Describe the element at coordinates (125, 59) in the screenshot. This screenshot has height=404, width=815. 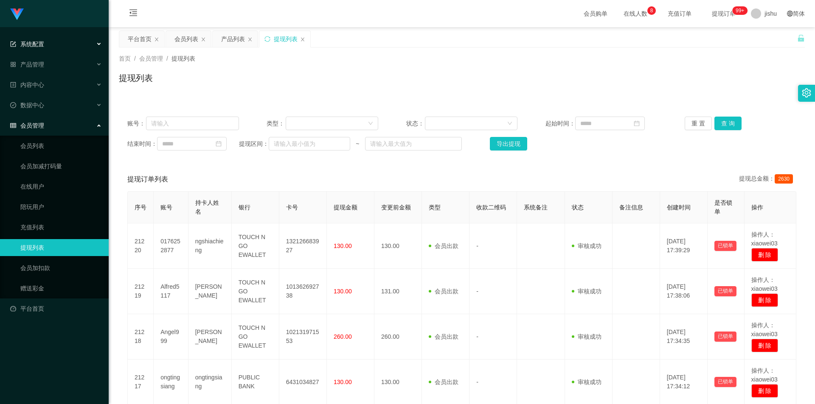
I see `span: 首页` at that location.